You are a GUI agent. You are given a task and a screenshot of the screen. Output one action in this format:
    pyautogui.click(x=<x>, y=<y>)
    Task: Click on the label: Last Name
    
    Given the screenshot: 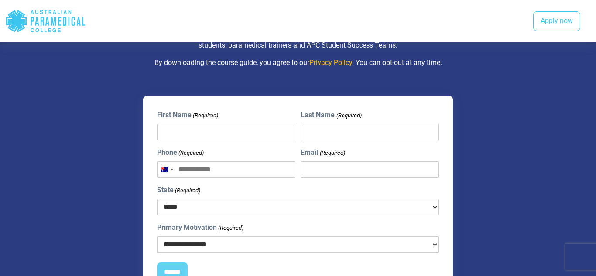 What is the action you would take?
    pyautogui.click(x=331, y=115)
    